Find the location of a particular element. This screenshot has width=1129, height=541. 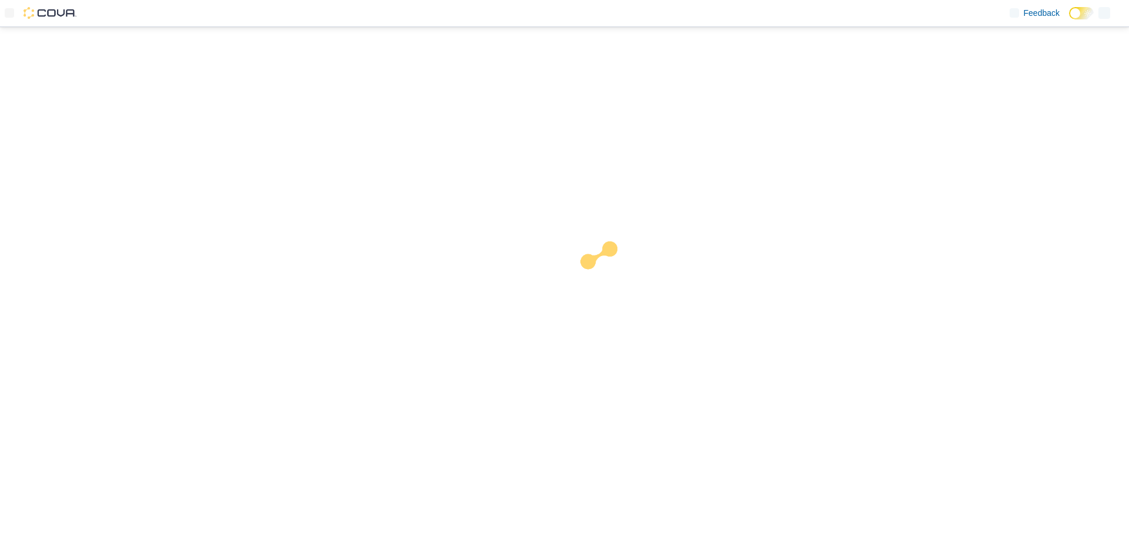

span: Dark Mode is located at coordinates (1069, 19).